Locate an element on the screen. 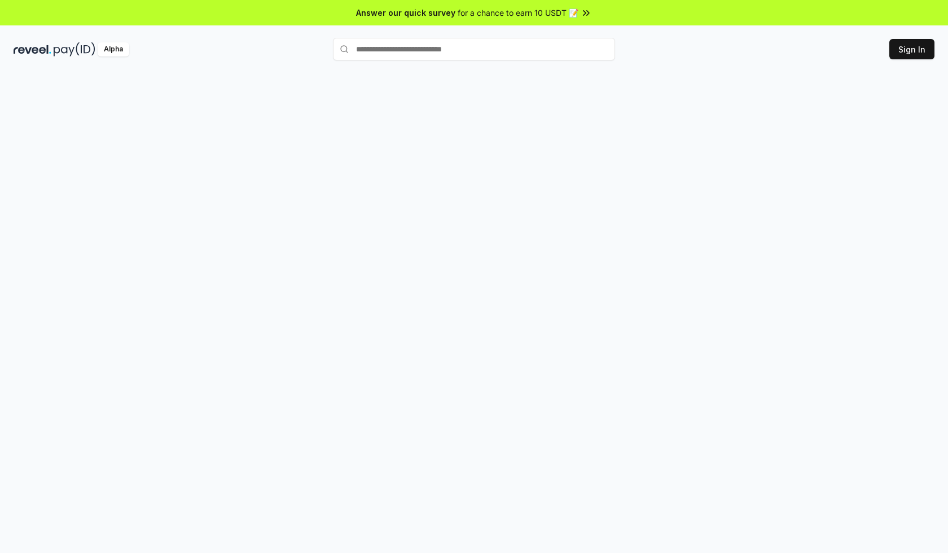 This screenshot has width=948, height=553. span: Answer our quick survey is located at coordinates (406, 12).